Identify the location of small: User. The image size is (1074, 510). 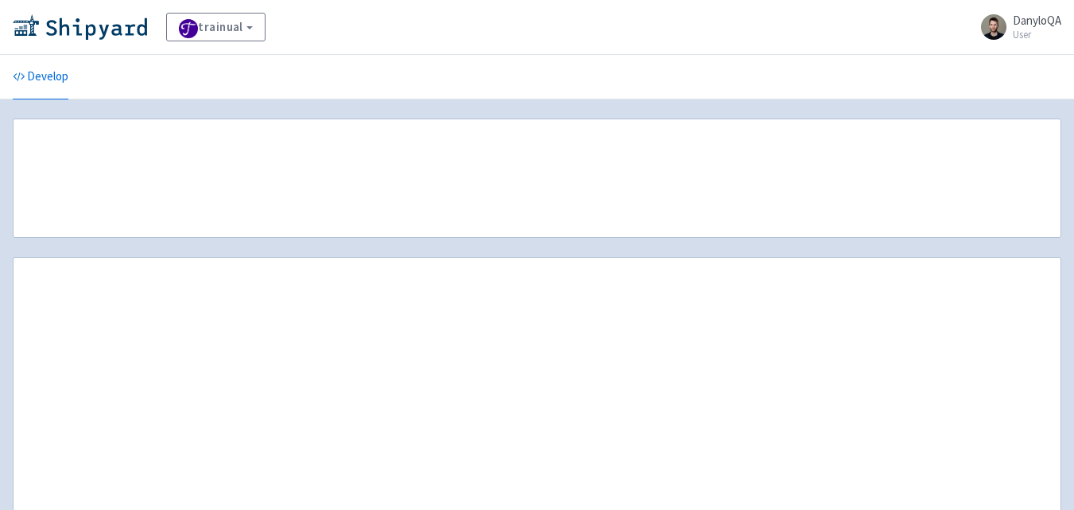
(1037, 34).